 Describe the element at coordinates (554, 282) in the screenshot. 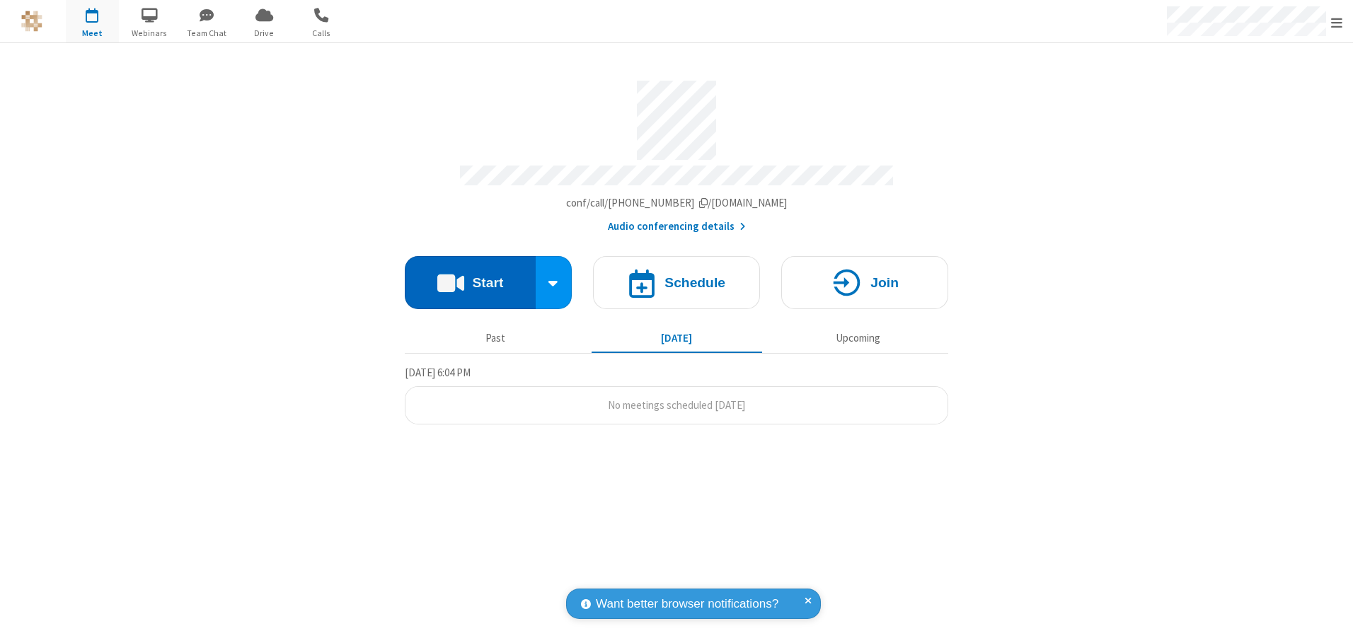

I see `div: Start conference options` at that location.